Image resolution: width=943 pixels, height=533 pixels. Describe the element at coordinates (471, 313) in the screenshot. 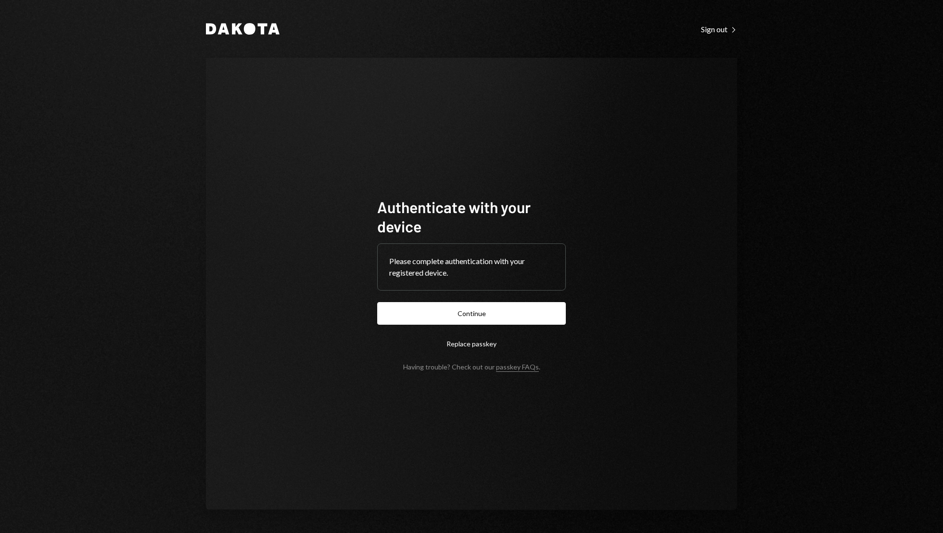

I see `button: Continue` at that location.